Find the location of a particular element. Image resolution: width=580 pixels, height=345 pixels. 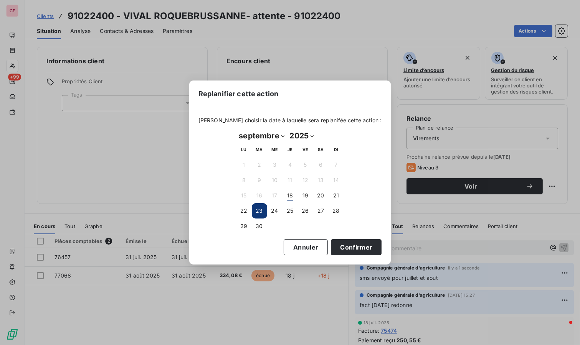

button: 5 is located at coordinates (305, 165).